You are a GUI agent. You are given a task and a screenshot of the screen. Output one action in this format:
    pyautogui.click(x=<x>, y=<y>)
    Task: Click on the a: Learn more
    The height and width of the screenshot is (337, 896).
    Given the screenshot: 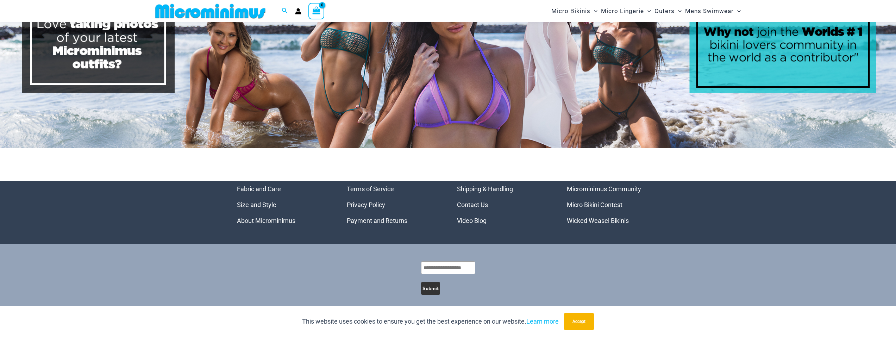 What is the action you would take?
    pyautogui.click(x=543, y=321)
    